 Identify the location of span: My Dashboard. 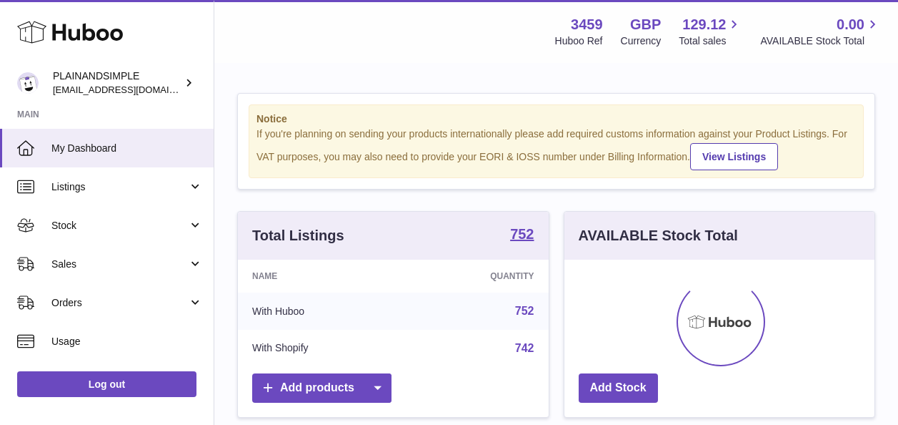
(127, 148).